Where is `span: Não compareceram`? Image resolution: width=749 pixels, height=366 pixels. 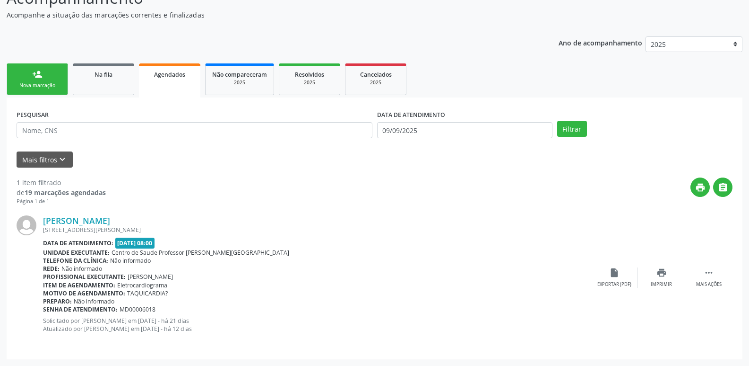
span: Não compareceram is located at coordinates (240, 74).